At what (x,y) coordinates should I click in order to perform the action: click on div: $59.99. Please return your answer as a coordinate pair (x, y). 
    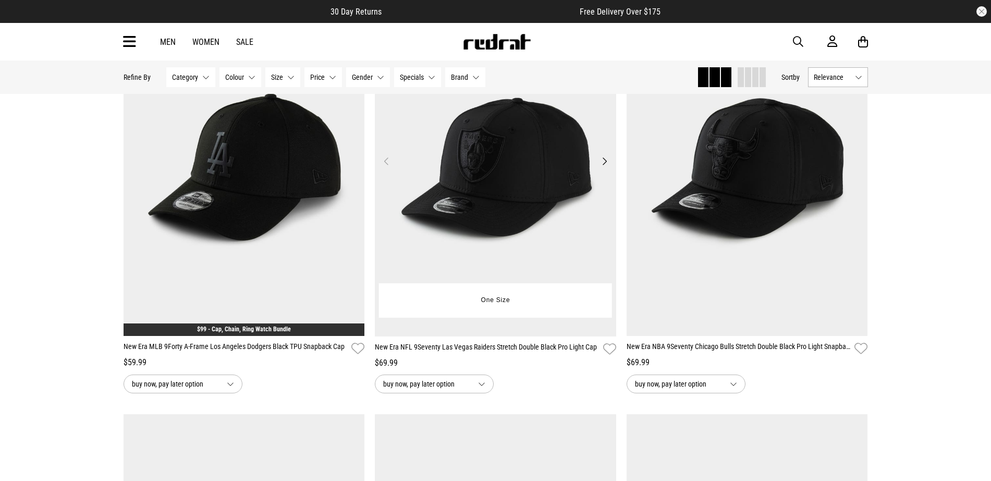
    Looking at the image, I should click on (244, 362).